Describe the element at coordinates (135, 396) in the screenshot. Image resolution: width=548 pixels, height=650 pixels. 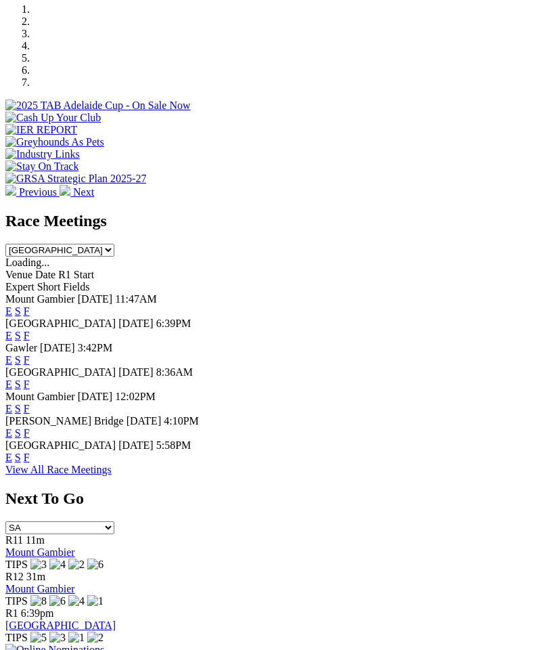
I see `span: 12:02PM` at that location.